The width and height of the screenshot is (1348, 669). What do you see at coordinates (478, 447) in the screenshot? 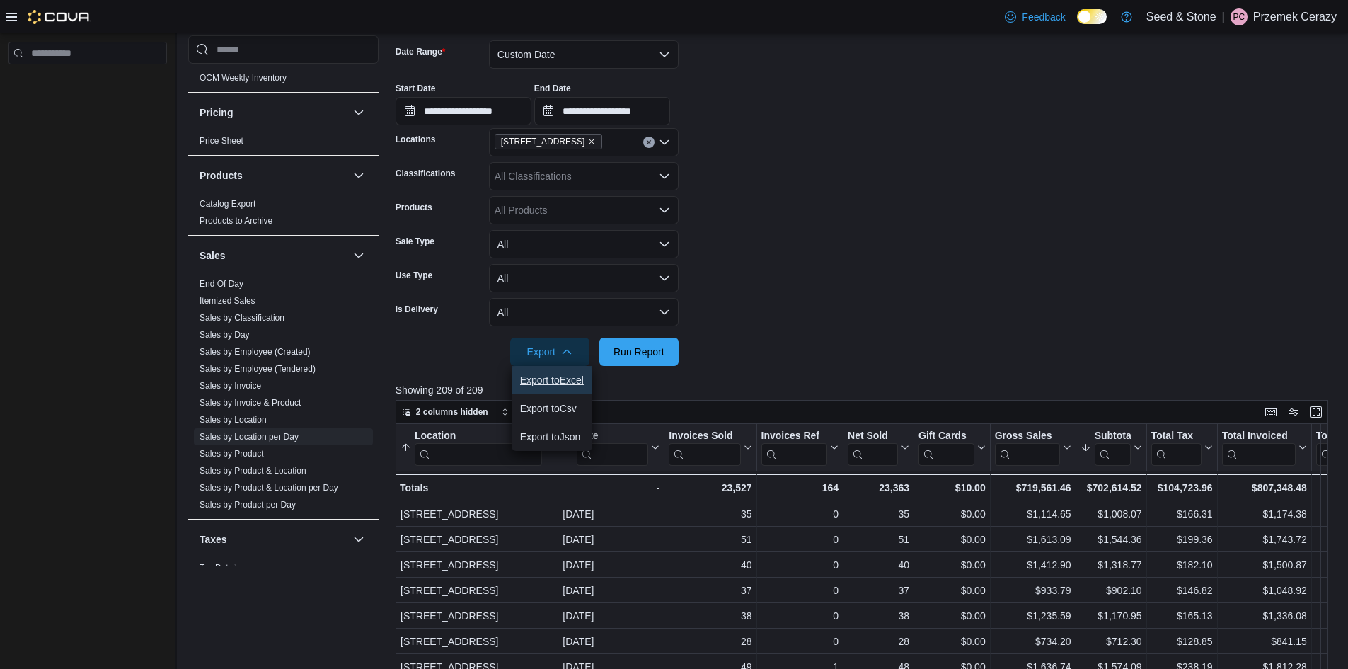
I see `div: Location` at bounding box center [478, 447].